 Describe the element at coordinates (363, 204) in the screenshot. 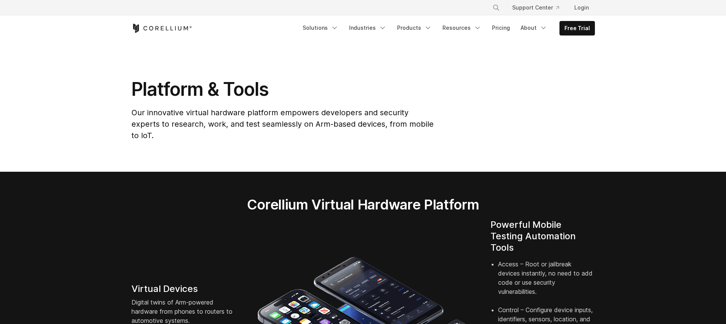

I see `h2: Corellium Virtual Hardware Platform` at that location.